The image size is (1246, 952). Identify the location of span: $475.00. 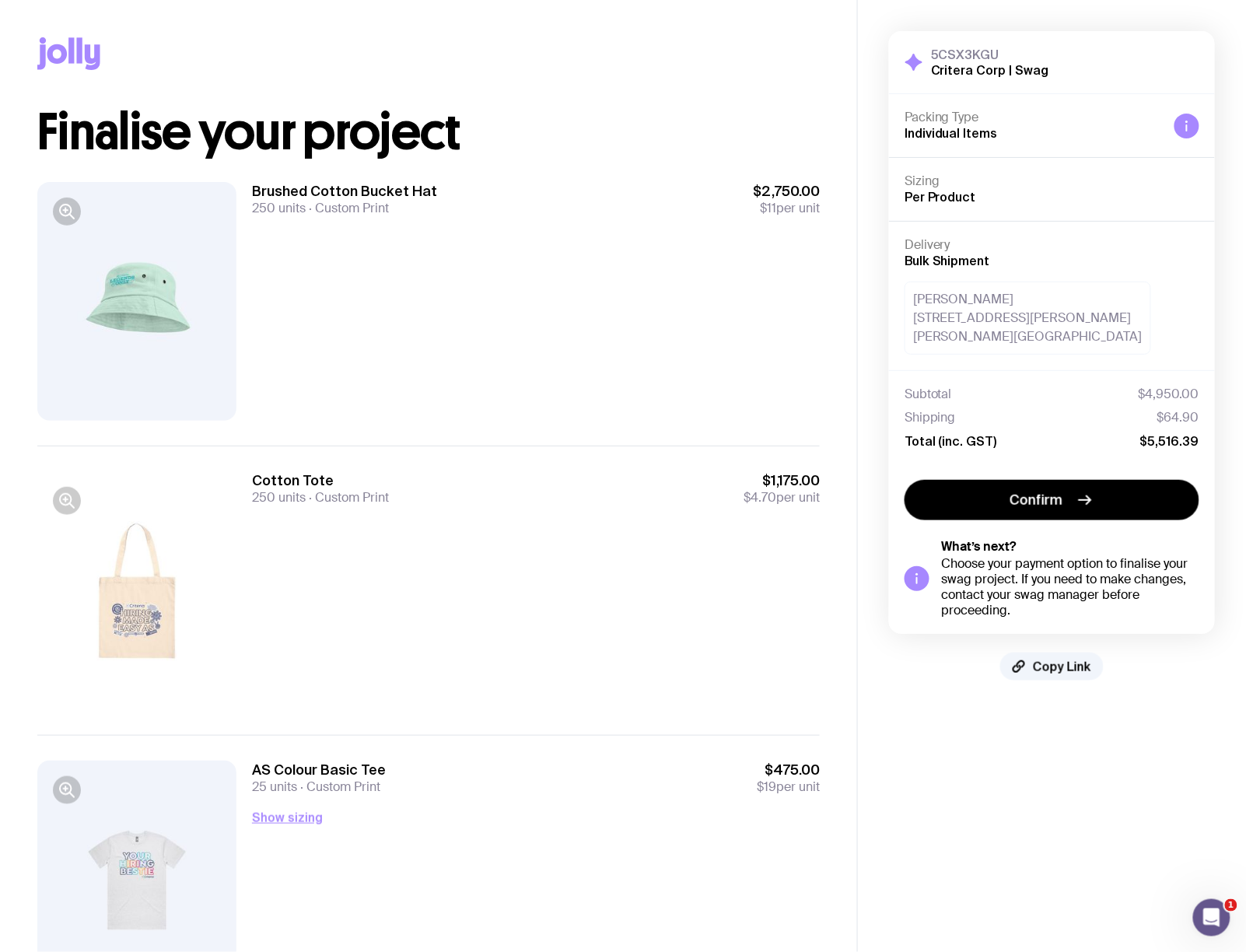
(788, 770).